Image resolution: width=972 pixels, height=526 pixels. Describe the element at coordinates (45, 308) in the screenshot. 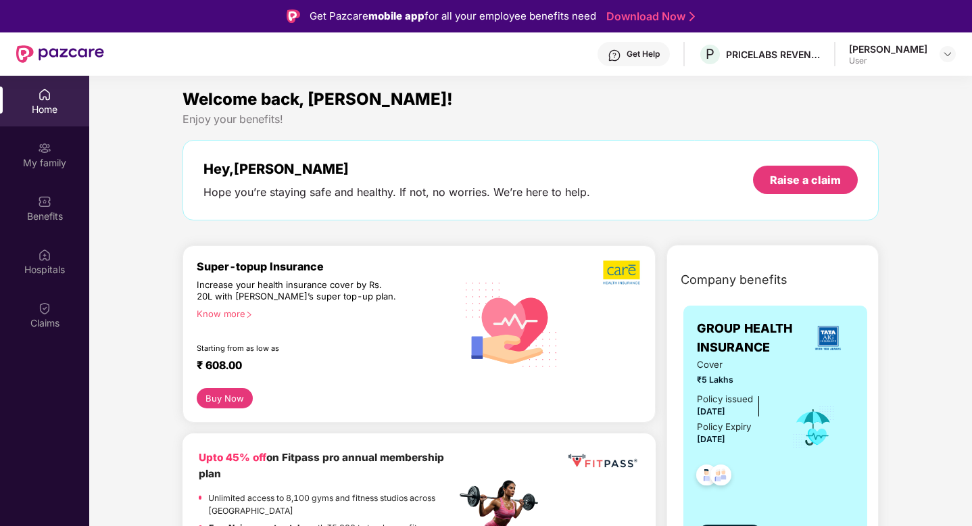

I see `img: svg+xml;base64,PHN2ZyBpZD0iQ2xhaW0iIHhtbG5zPSJodHRwOi8vd3d3LnczLm9yZy8yMDAwL3N2ZyIgd2lkdGg9IjIwIi...` at that location.